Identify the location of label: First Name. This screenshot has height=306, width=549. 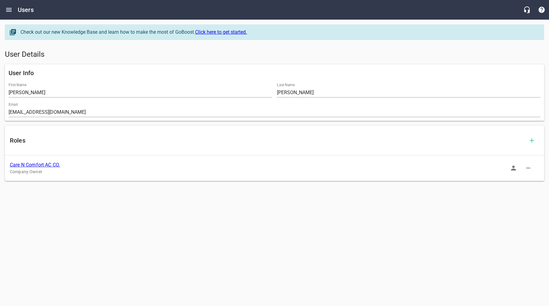
(17, 85).